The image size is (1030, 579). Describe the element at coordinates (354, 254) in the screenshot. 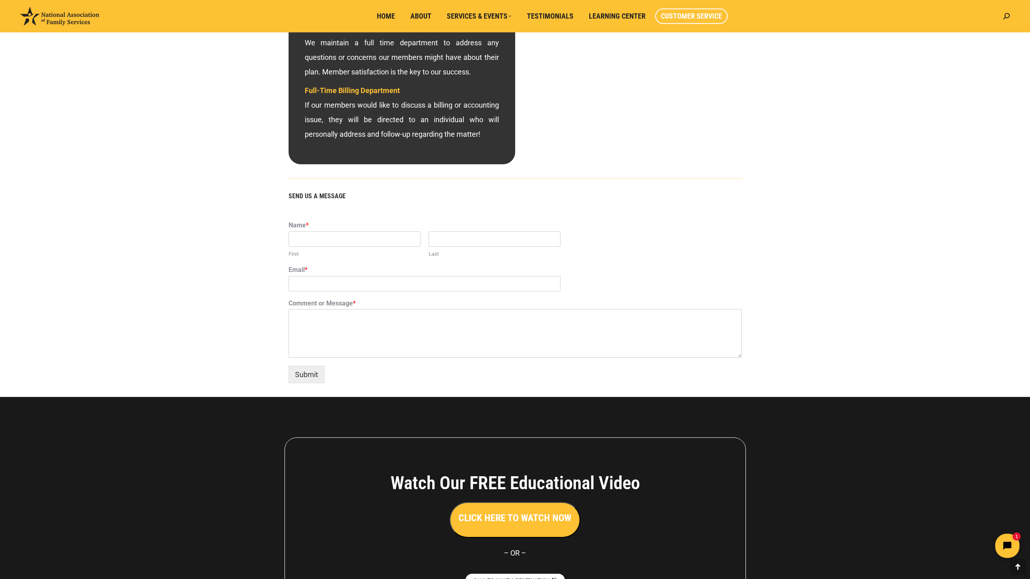

I see `label: First` at that location.